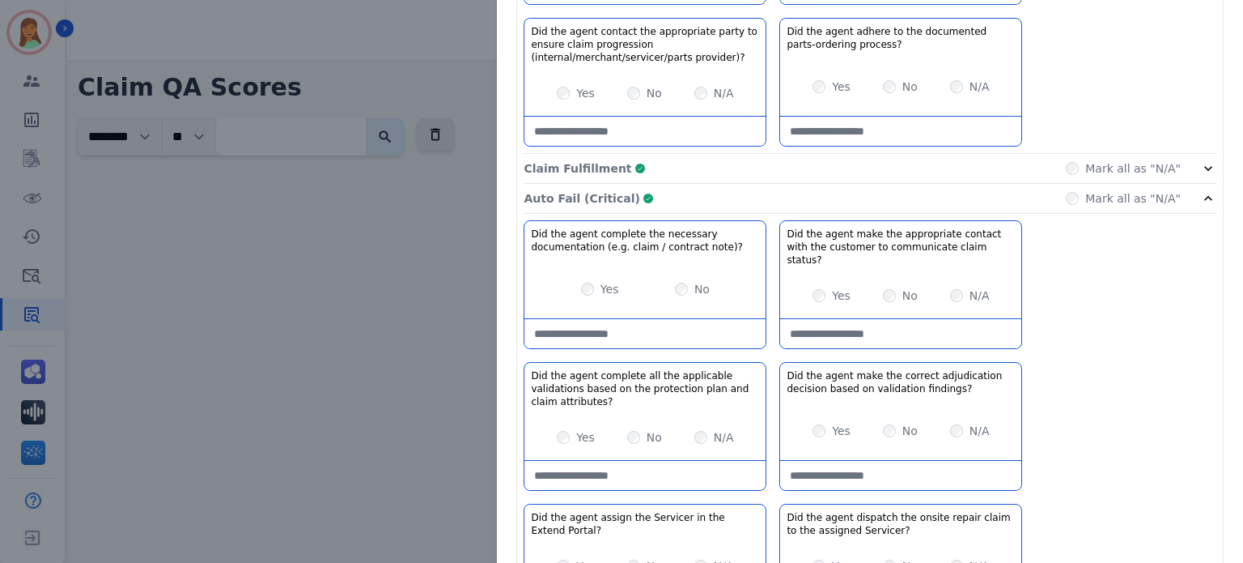 The width and height of the screenshot is (1243, 563). I want to click on h3: Did the agent make the appropriate contact with the customer to communicate claim status?, so click(901, 247).